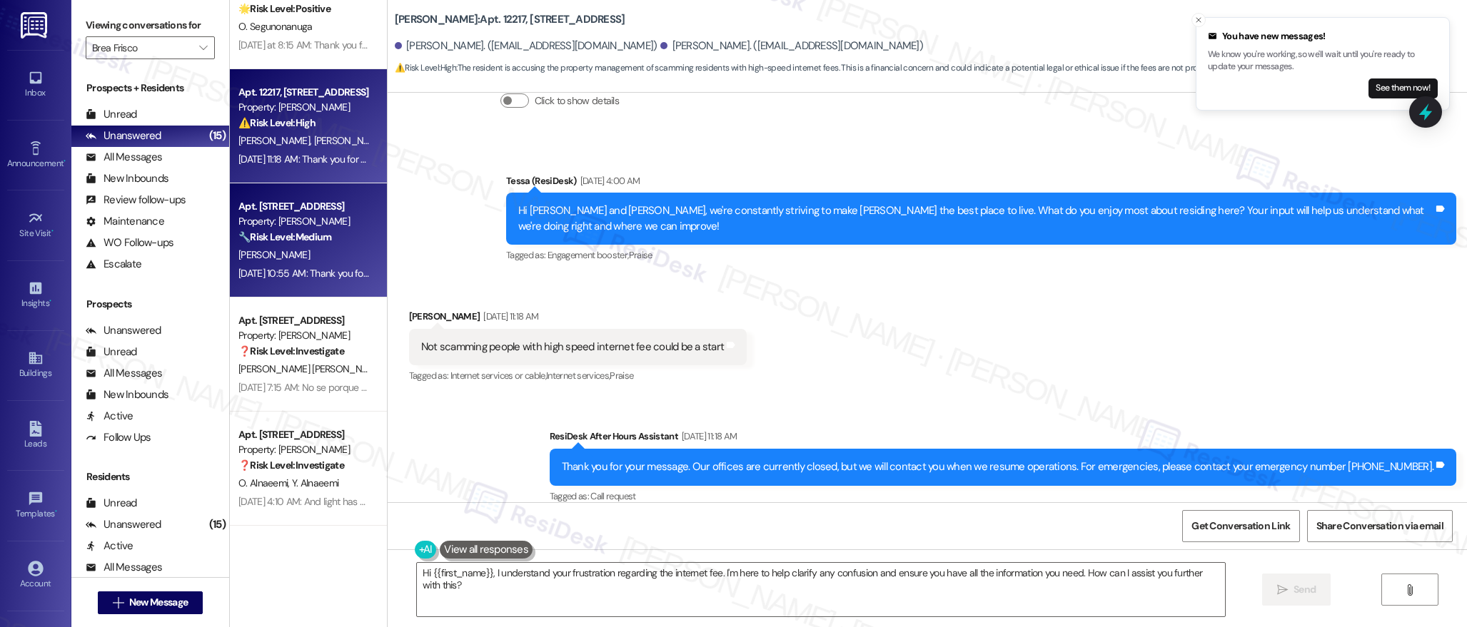 Image resolution: width=1467 pixels, height=627 pixels. I want to click on span: O. Alnaeemi, so click(265, 483).